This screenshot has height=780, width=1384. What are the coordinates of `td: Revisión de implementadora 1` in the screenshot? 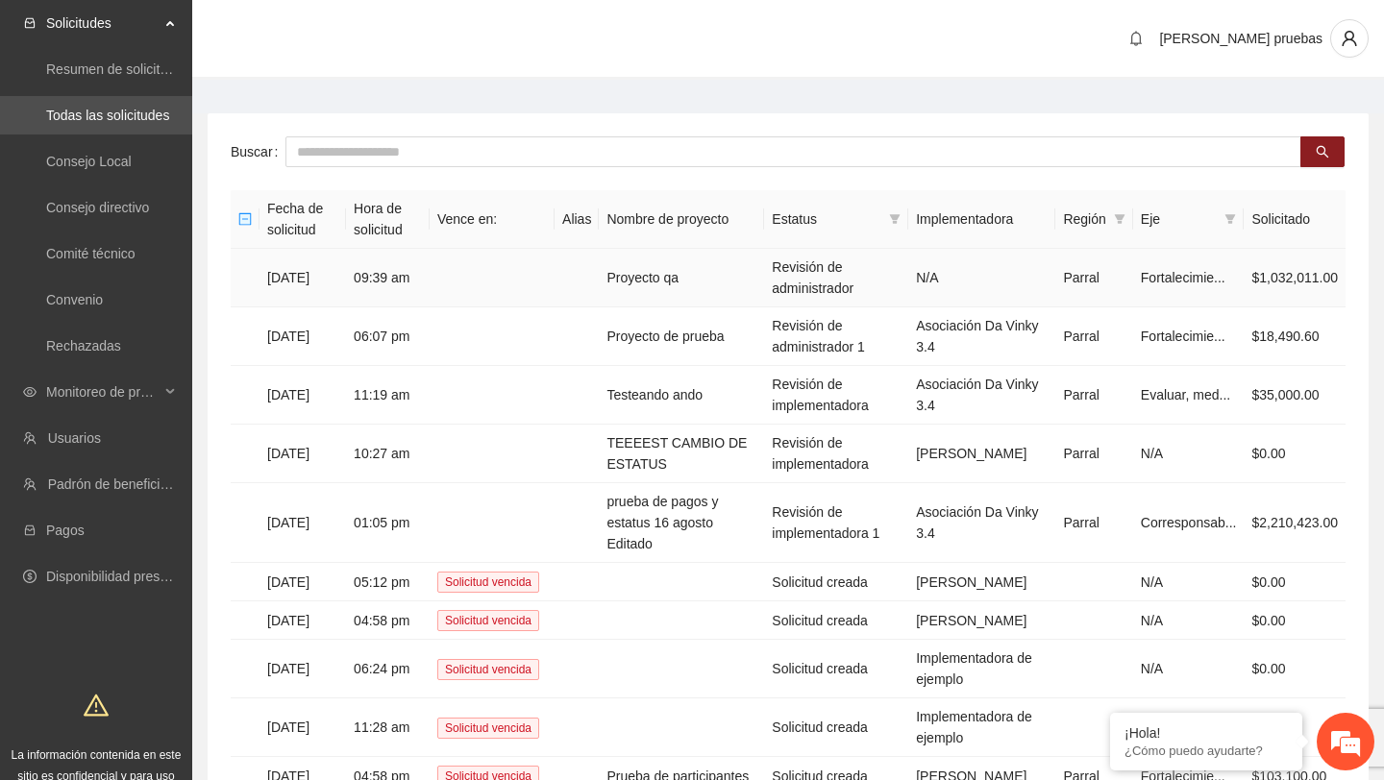 It's located at (836, 523).